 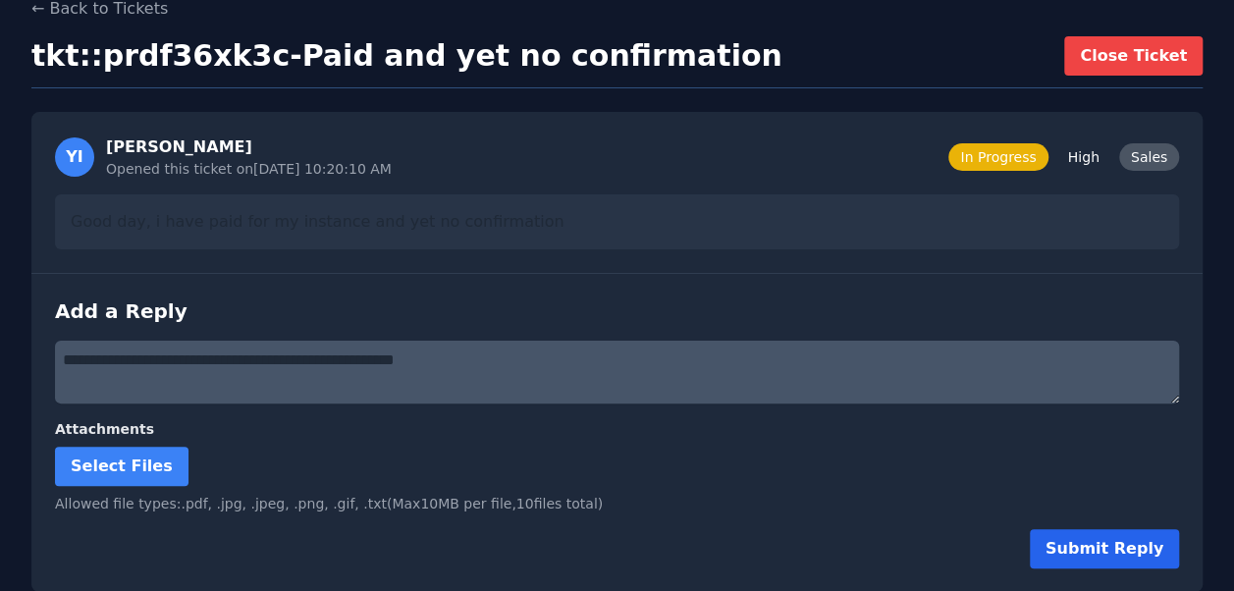 What do you see at coordinates (122, 465) in the screenshot?
I see `span: Select Files` at bounding box center [122, 465].